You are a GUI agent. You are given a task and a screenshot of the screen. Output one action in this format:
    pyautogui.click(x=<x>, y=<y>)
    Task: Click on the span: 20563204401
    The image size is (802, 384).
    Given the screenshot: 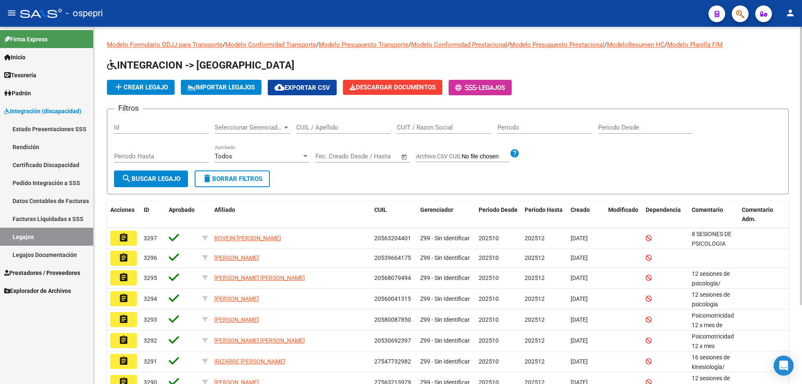 What is the action you would take?
    pyautogui.click(x=392, y=238)
    